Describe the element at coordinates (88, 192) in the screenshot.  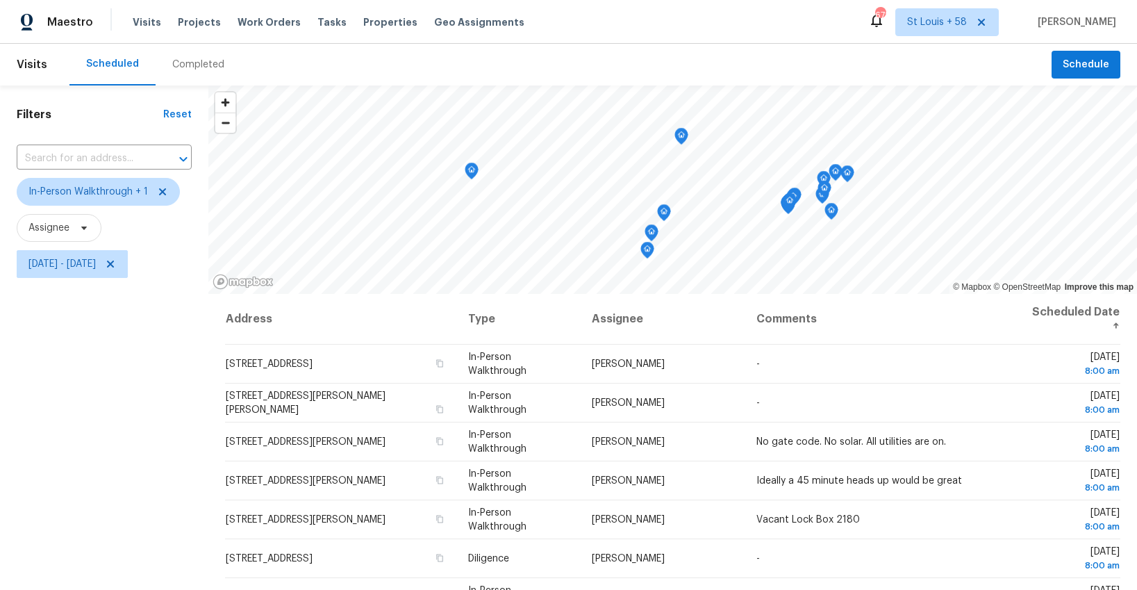
I see `span: In-Person Walkthrough + 1` at that location.